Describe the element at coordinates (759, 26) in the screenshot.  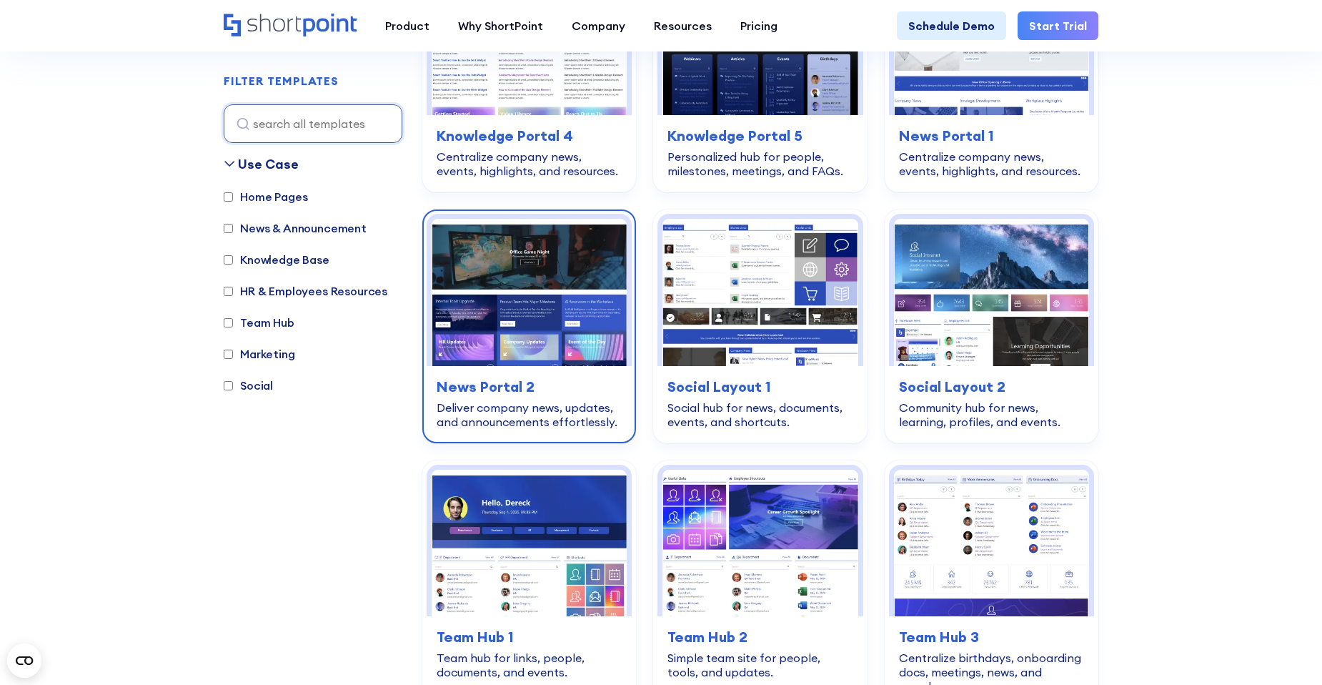
I see `div: Pricing` at that location.